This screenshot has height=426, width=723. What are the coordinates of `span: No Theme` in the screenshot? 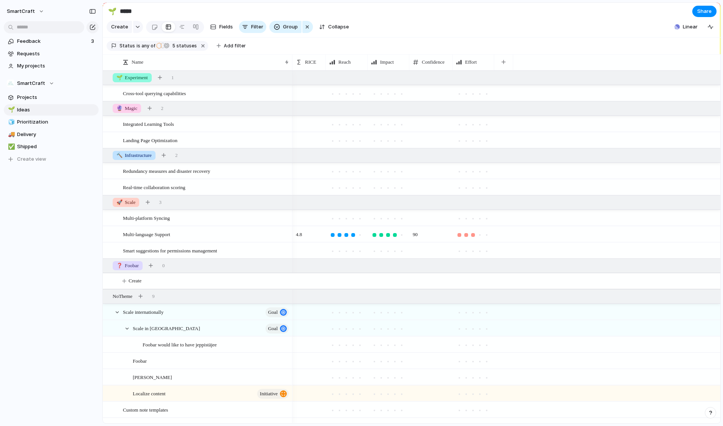 It's located at (122, 297).